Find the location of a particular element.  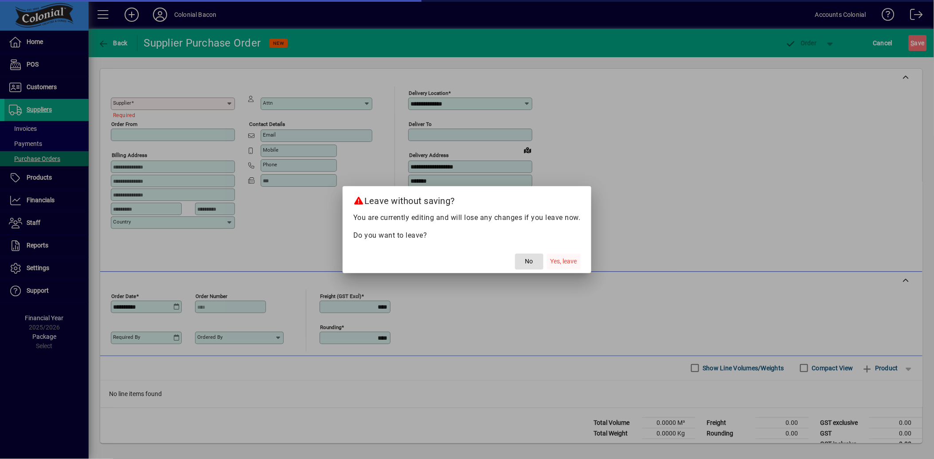

span: No is located at coordinates (529, 261).